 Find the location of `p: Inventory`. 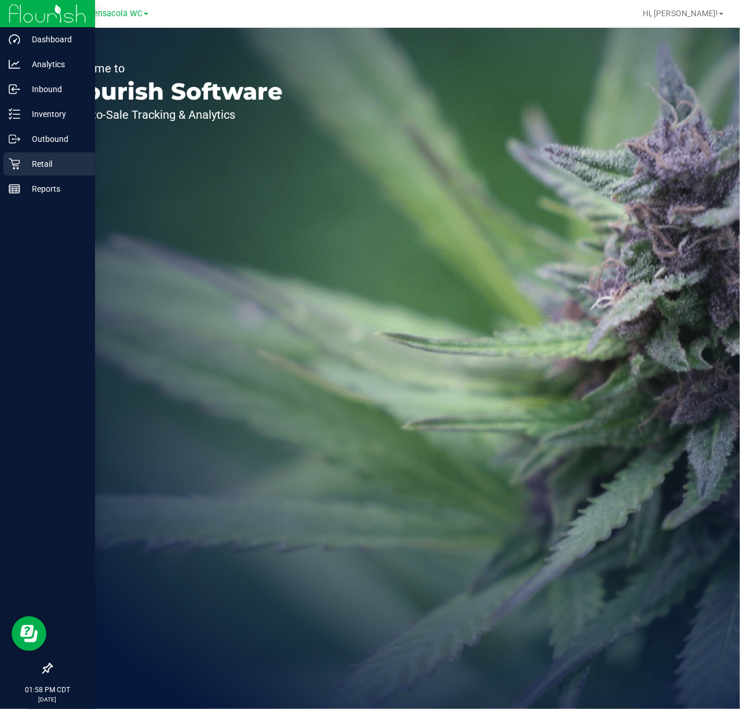

p: Inventory is located at coordinates (55, 114).